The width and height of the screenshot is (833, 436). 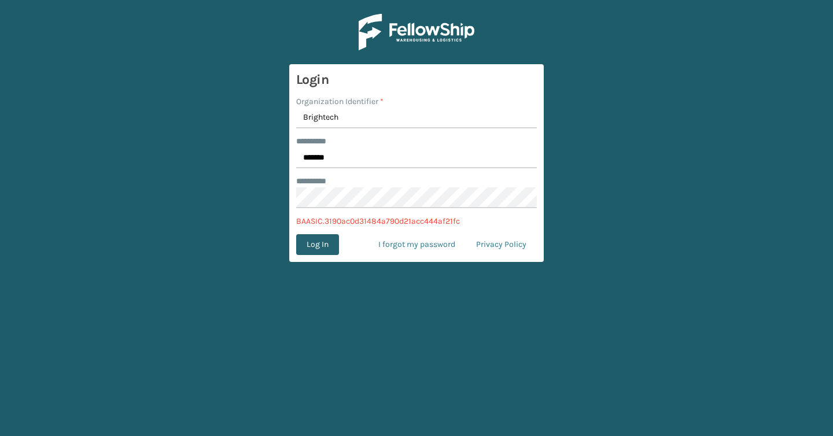 I want to click on a: I forgot my password, so click(x=416, y=245).